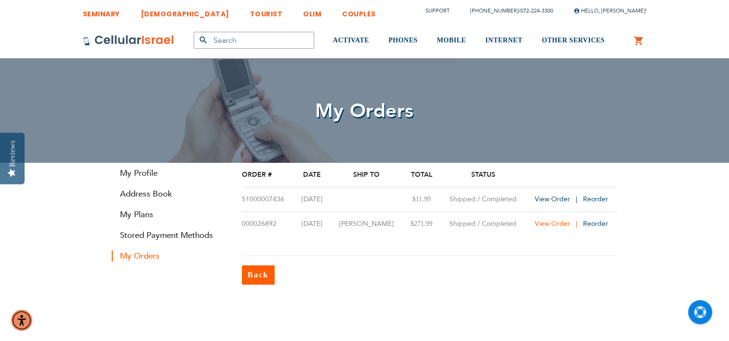  I want to click on span: OTHER SERVICES, so click(573, 40).